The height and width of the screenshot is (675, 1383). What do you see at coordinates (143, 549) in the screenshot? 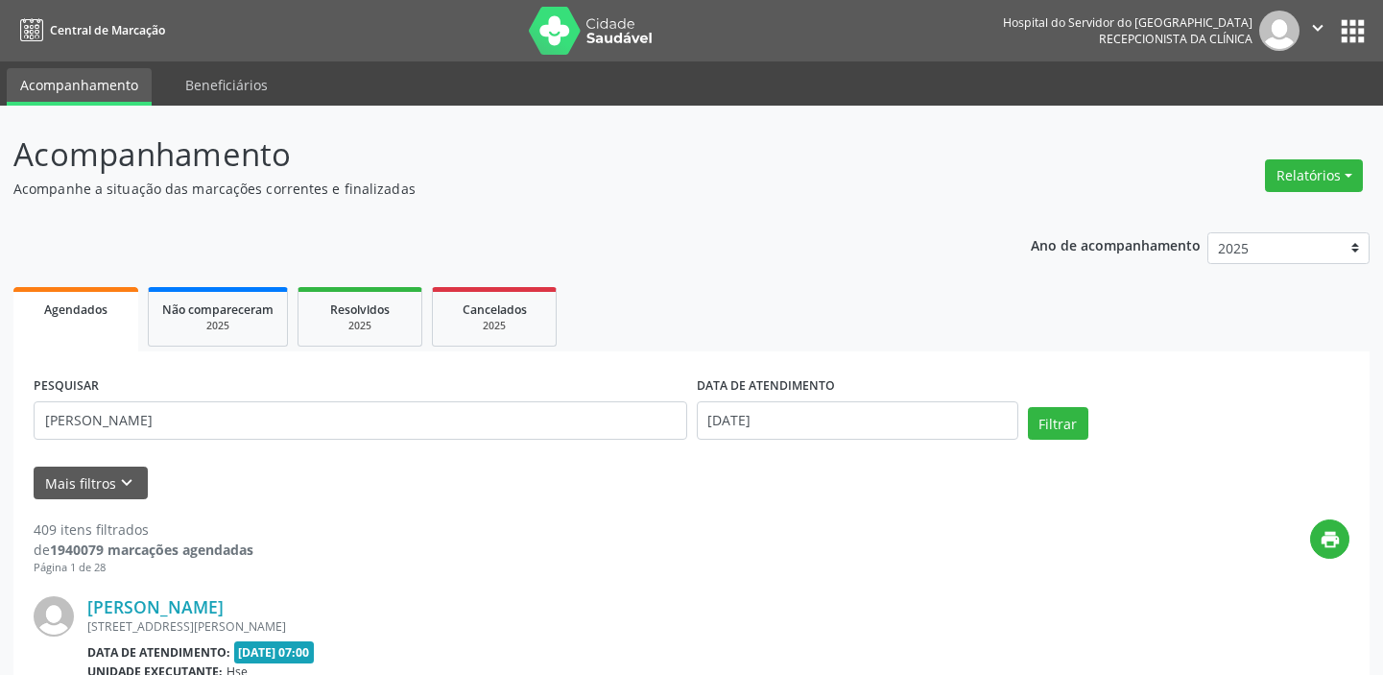
I see `div: de` at bounding box center [143, 549].